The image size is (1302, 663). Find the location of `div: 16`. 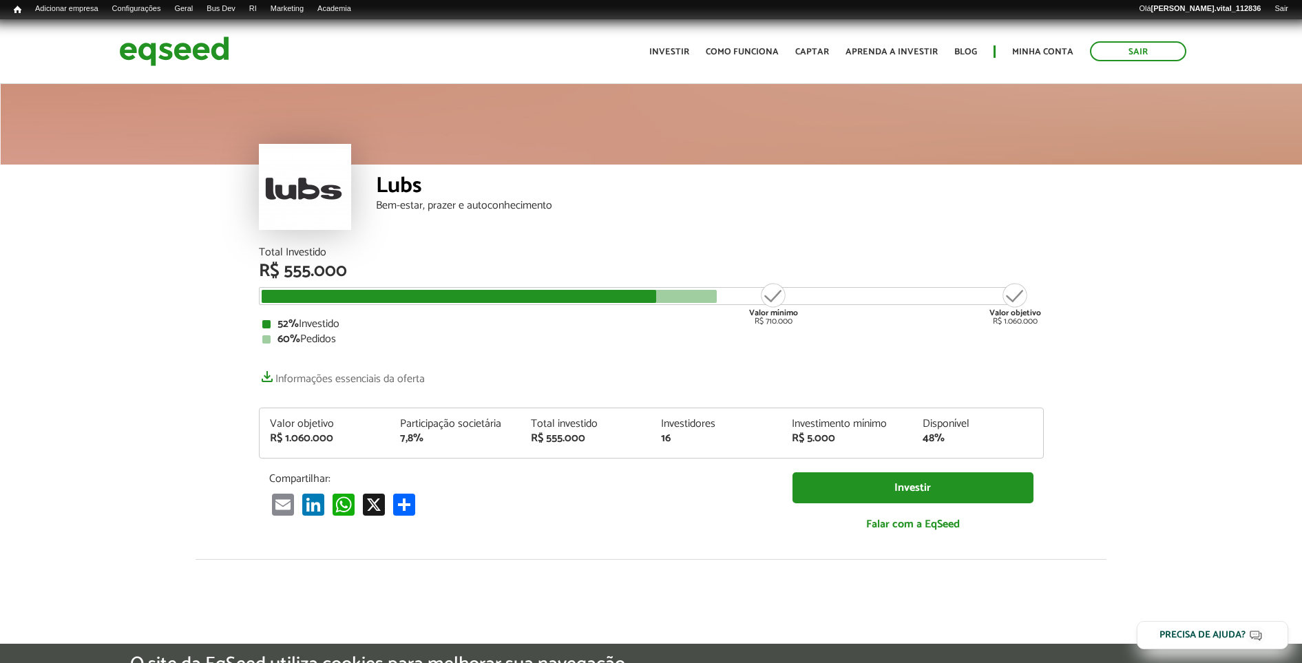

div: 16 is located at coordinates (716, 439).